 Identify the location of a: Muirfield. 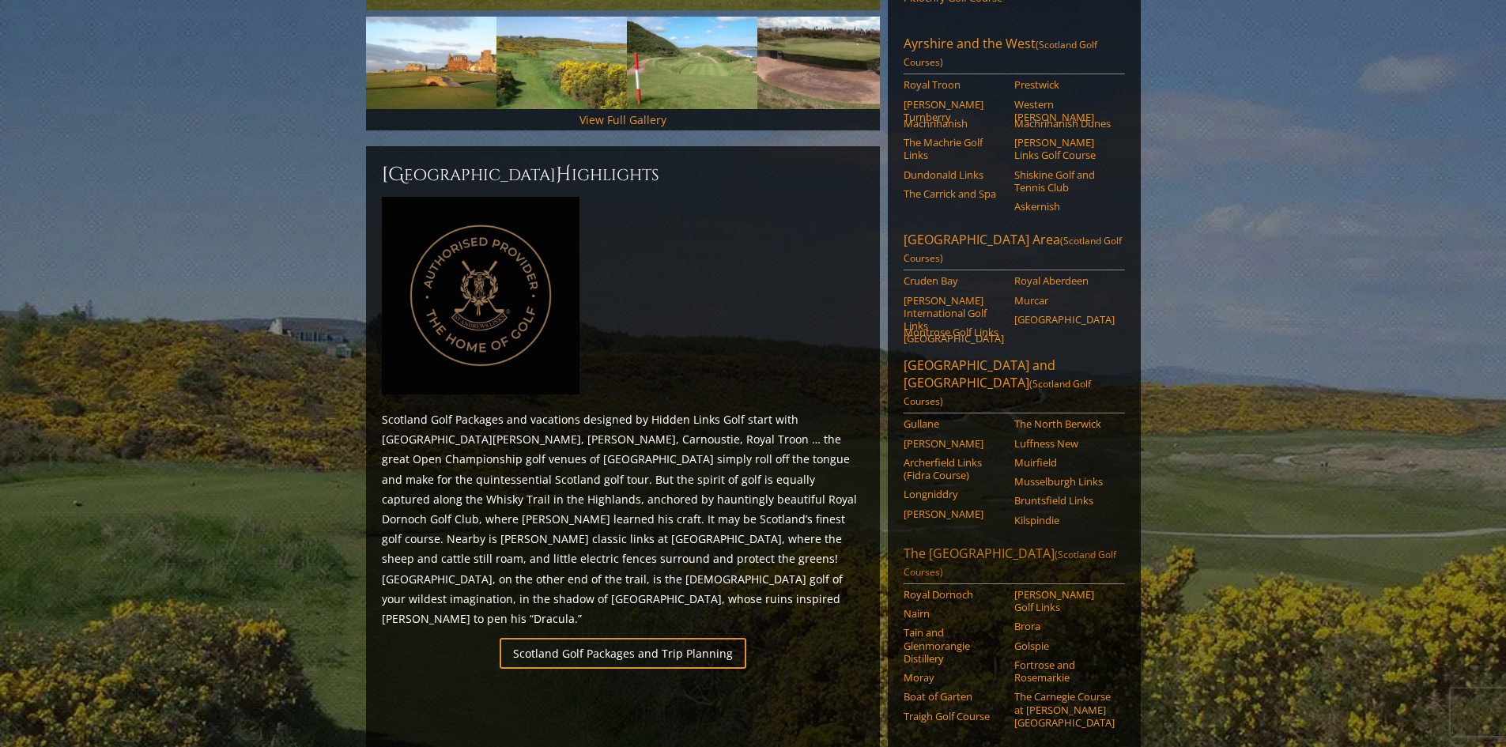
(1064, 462).